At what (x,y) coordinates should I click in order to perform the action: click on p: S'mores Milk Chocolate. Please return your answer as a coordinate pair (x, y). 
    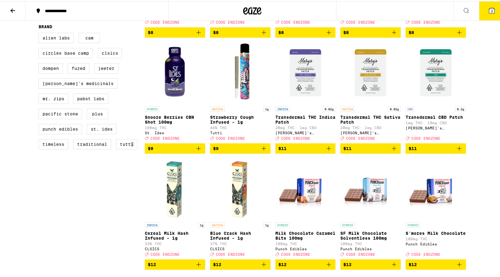
    Looking at the image, I should click on (435, 232).